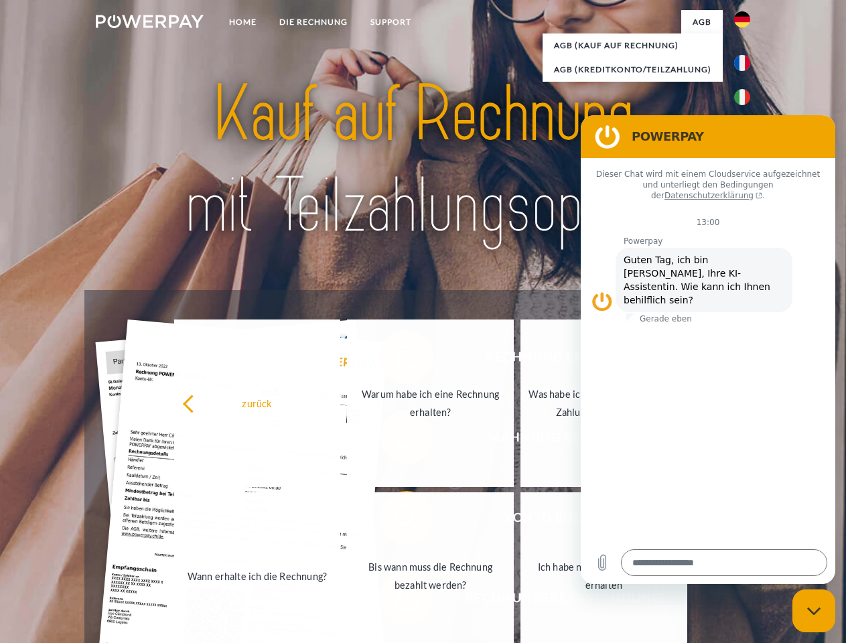 Image resolution: width=846 pixels, height=643 pixels. What do you see at coordinates (702, 22) in the screenshot?
I see `a: agb` at bounding box center [702, 22].